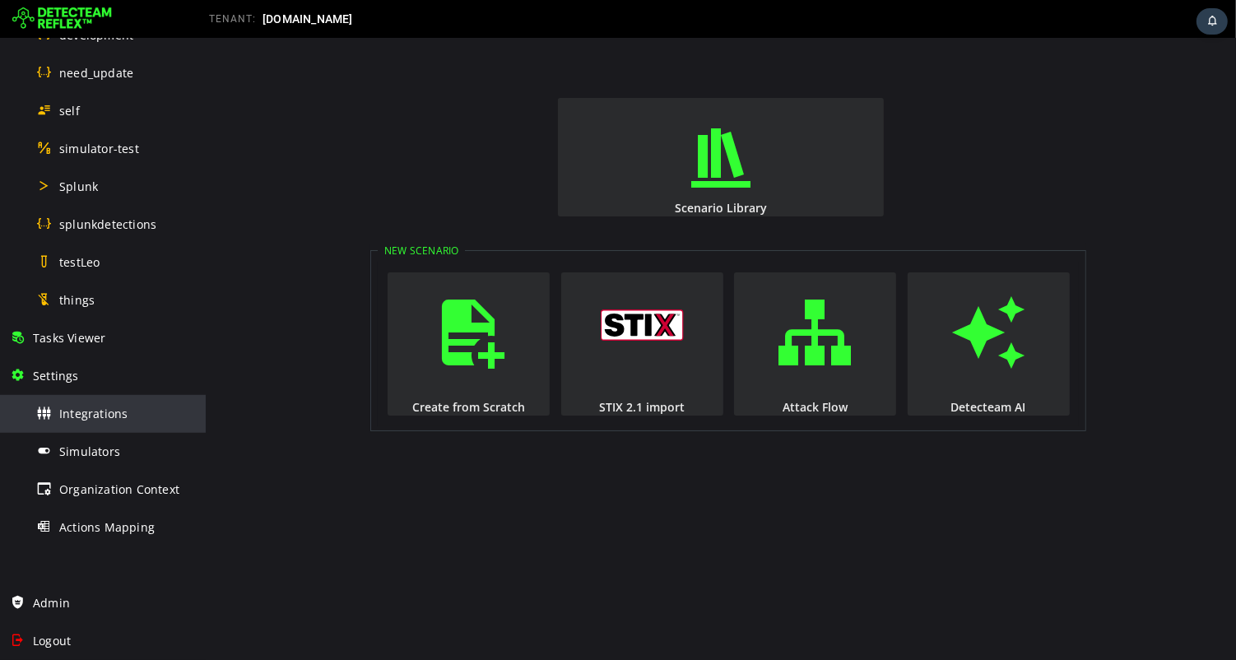 The image size is (1236, 660). I want to click on span: Actions Mapping, so click(107, 527).